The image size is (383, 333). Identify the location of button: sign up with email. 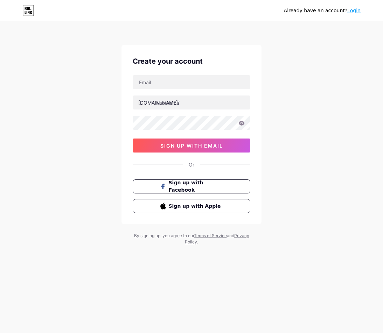
(191, 145).